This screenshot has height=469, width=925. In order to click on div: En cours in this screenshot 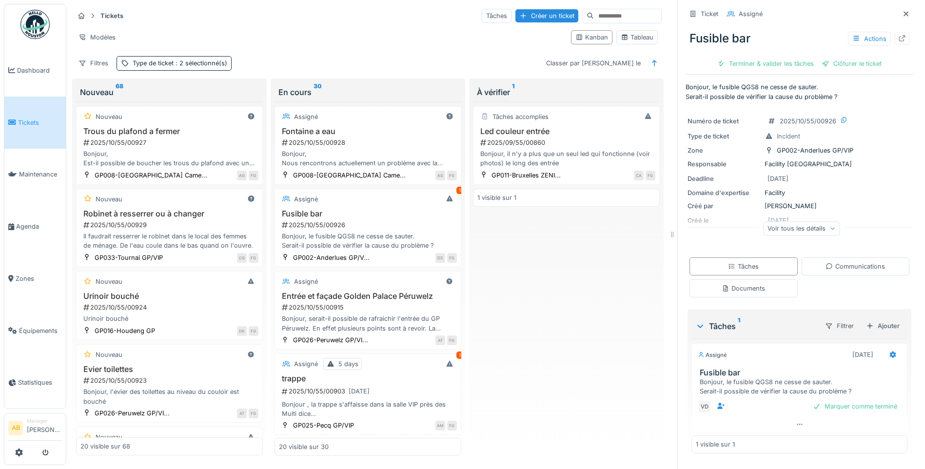, I will do `click(368, 92)`.